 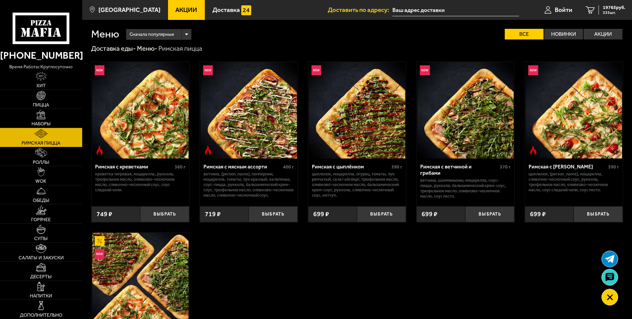 What do you see at coordinates (357, 110) in the screenshot?
I see `img: Римская с цыплёнком` at bounding box center [357, 110].